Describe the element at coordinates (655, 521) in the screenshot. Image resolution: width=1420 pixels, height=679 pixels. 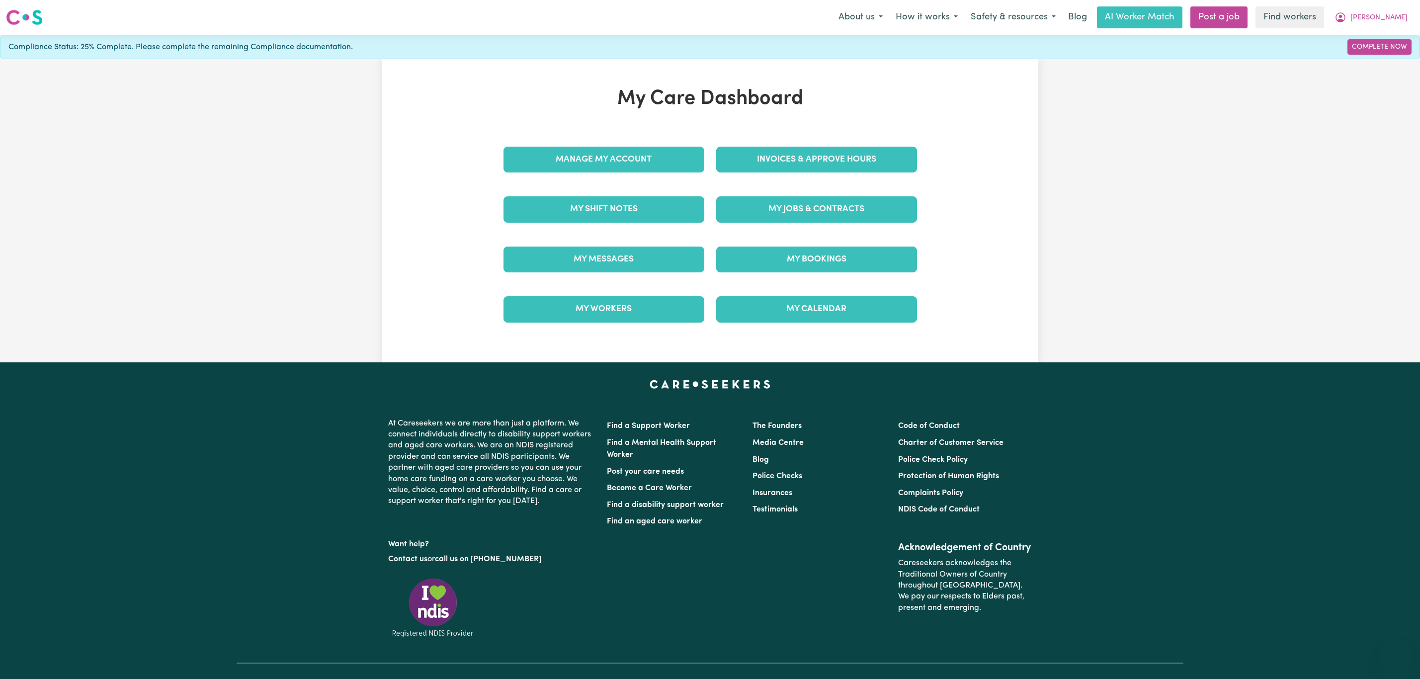
I see `a: Find an aged care worker` at that location.